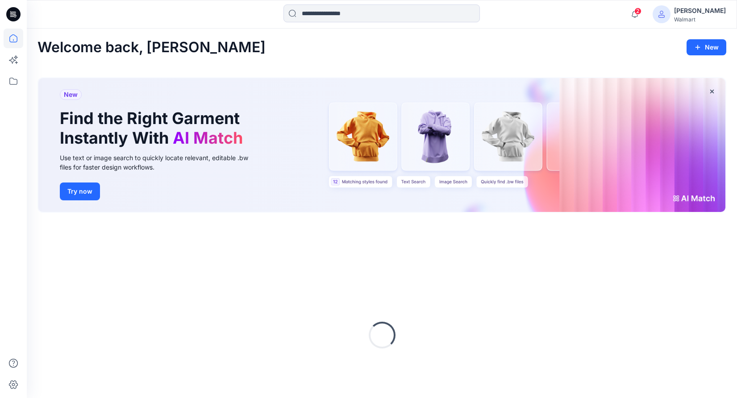 Image resolution: width=737 pixels, height=398 pixels. I want to click on svg: avatar, so click(662, 14).